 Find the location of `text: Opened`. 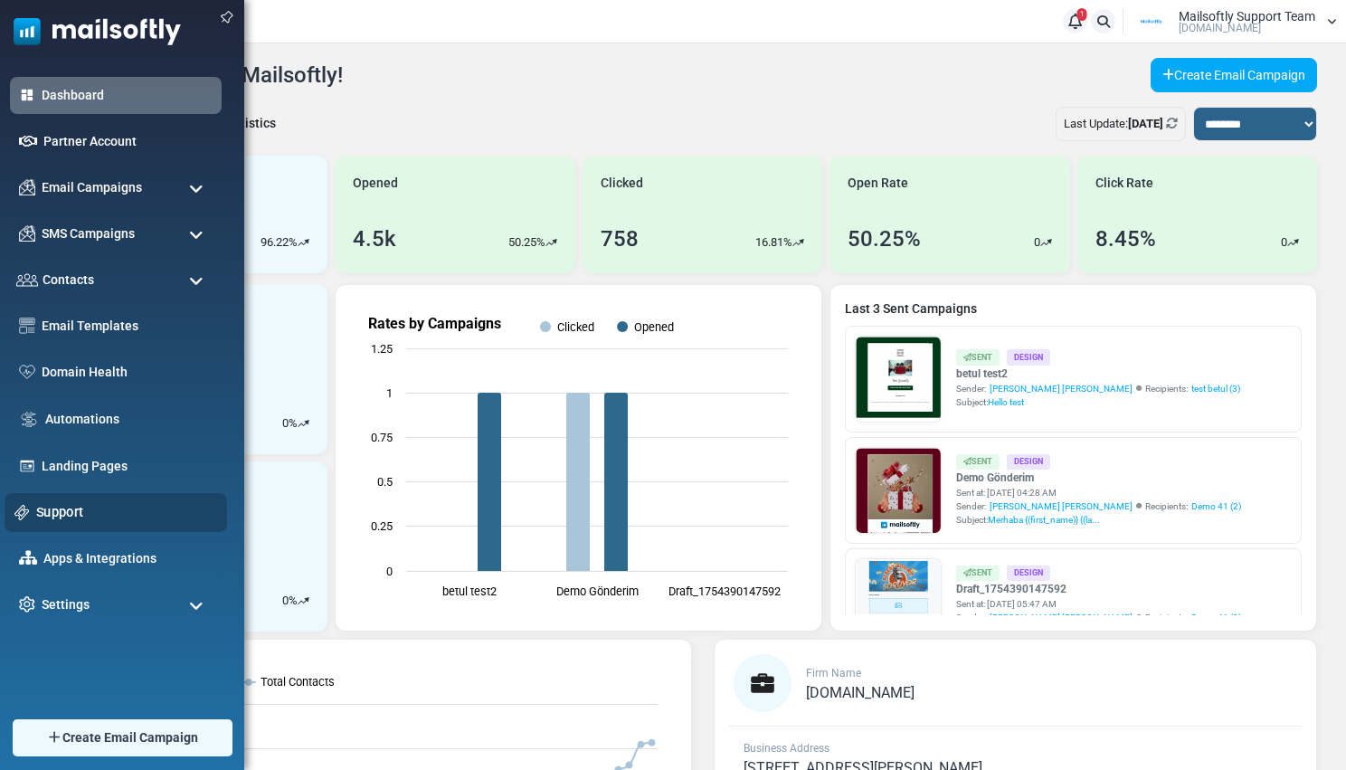

text: Opened is located at coordinates (655, 326).